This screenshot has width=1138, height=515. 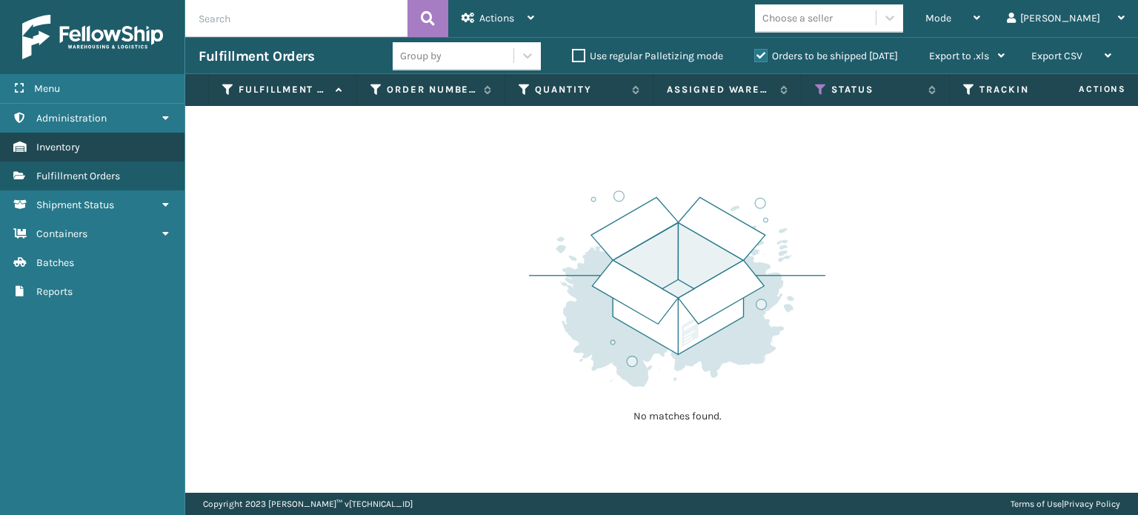 I want to click on span: Inventory, so click(x=58, y=147).